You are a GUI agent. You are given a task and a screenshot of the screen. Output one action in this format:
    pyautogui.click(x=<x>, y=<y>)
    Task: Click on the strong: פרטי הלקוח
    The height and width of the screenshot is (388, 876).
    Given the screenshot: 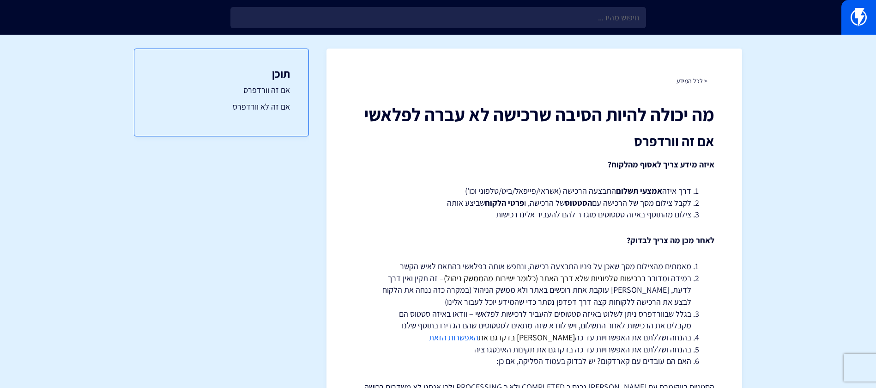 What is the action you would take?
    pyautogui.click(x=504, y=202)
    